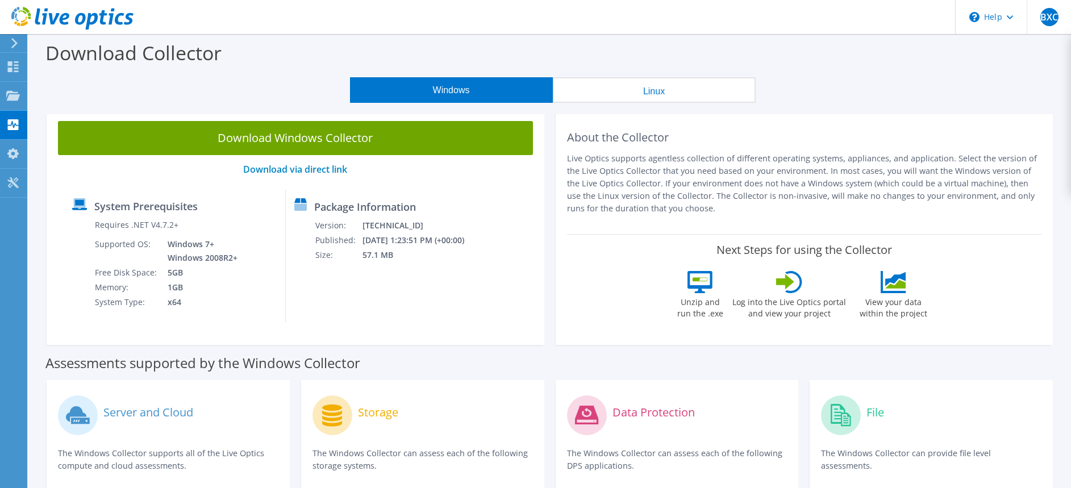 Image resolution: width=1071 pixels, height=488 pixels. Describe the element at coordinates (148, 412) in the screenshot. I see `label: Server and Cloud` at that location.